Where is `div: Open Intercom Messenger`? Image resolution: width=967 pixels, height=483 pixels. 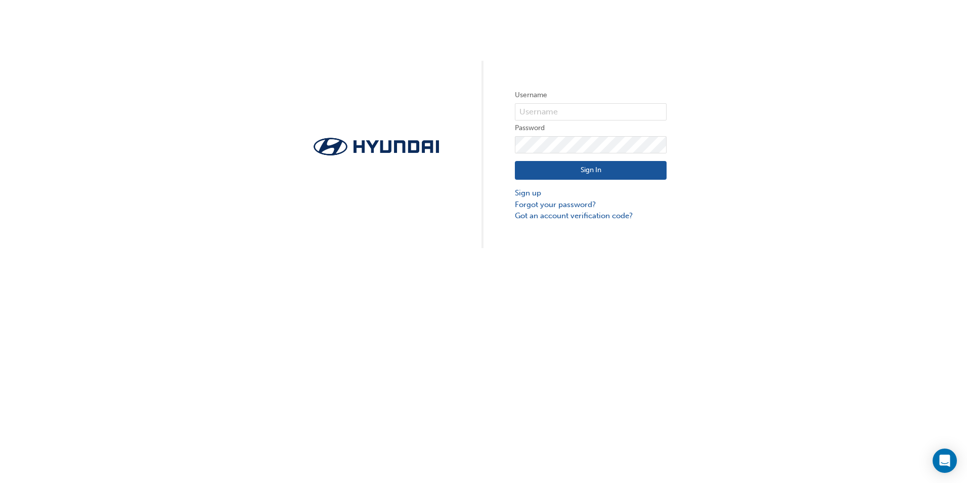 div: Open Intercom Messenger is located at coordinates (945, 460).